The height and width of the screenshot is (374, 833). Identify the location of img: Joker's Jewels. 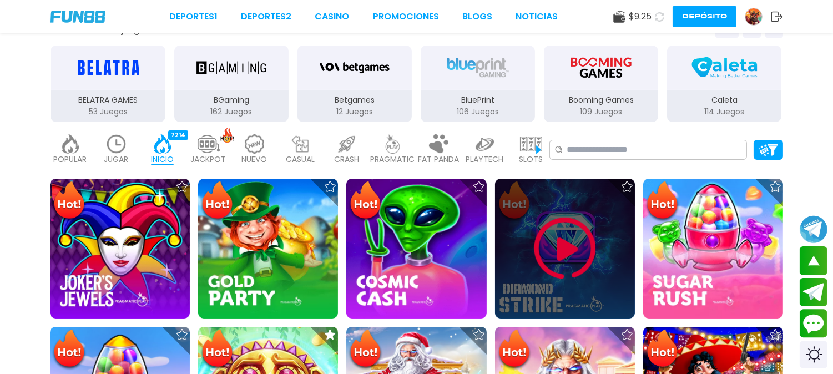
(120, 249).